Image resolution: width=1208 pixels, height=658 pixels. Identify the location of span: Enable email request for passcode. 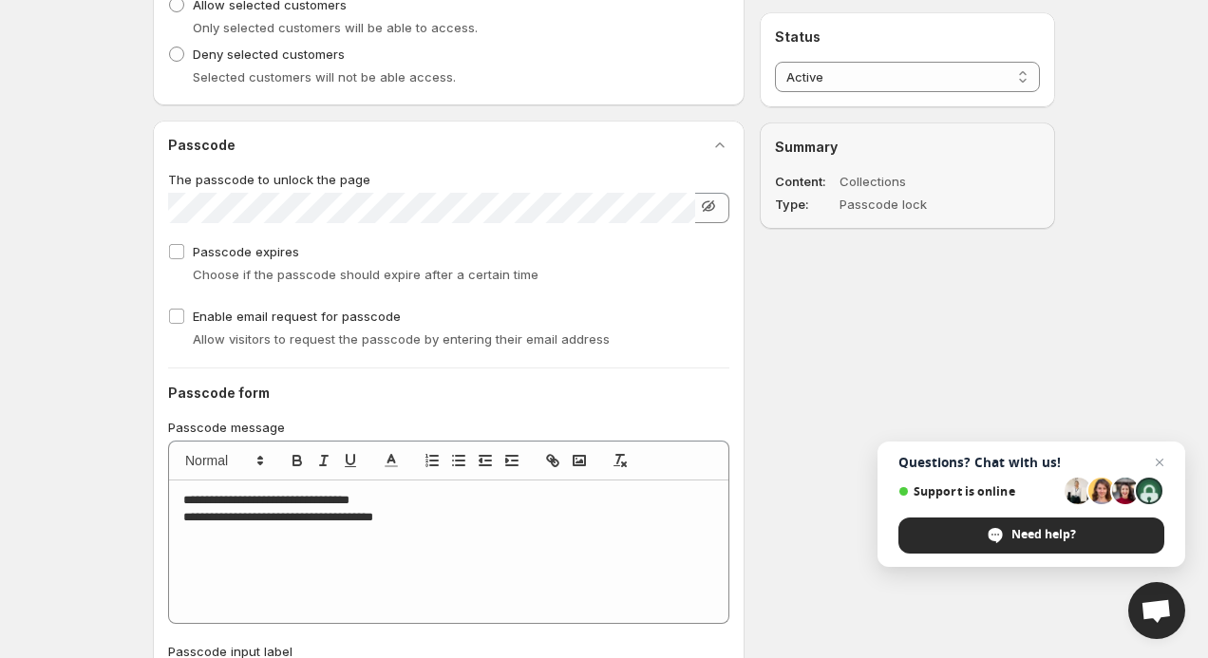
(296, 316).